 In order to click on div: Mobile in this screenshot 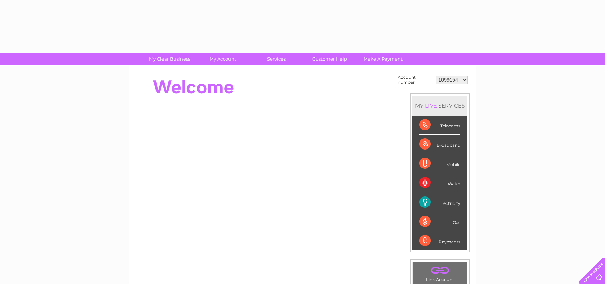, I will do `click(440, 164)`.